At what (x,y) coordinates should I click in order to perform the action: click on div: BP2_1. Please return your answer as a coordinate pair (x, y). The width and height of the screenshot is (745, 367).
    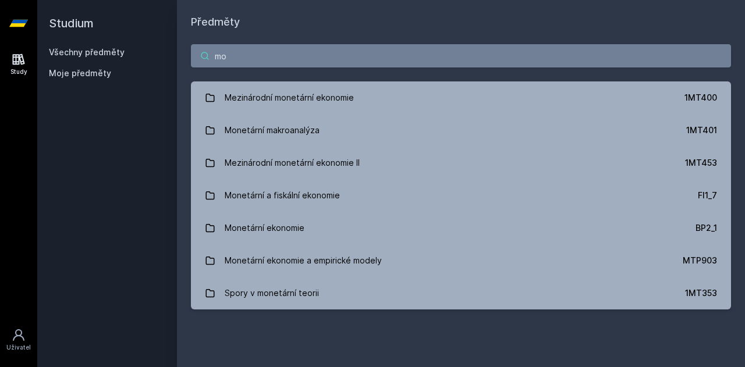
    Looking at the image, I should click on (706, 228).